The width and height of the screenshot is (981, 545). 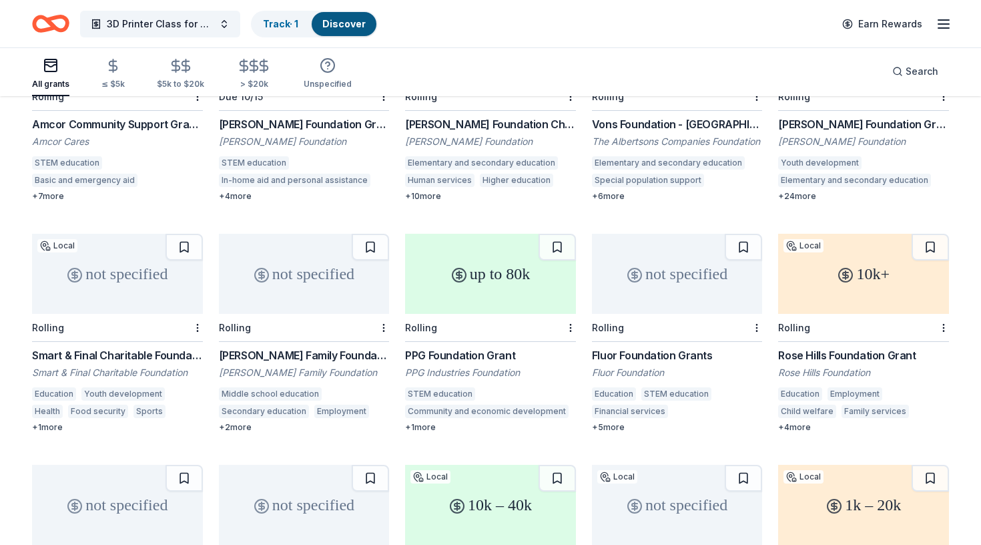 What do you see at coordinates (280, 23) in the screenshot?
I see `a: Track· 1` at bounding box center [280, 23].